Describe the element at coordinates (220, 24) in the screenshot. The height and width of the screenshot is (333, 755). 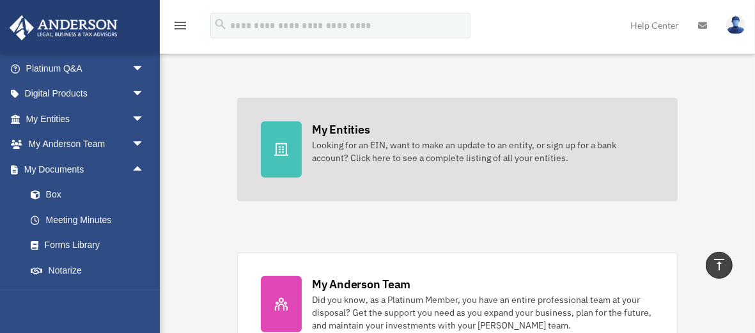
I see `i: search` at that location.